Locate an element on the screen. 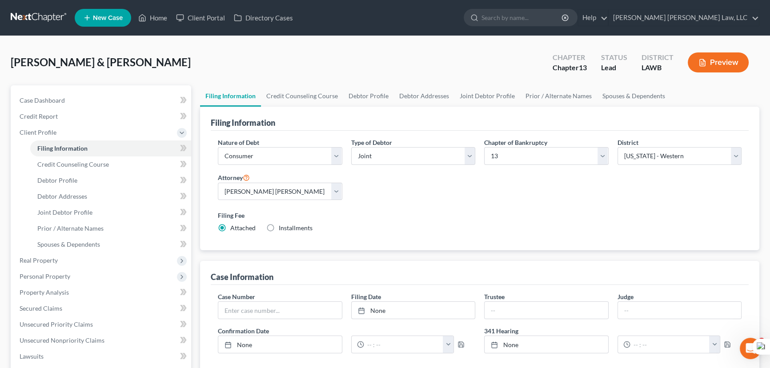 The image size is (770, 368). a: Lawsuits is located at coordinates (102, 357).